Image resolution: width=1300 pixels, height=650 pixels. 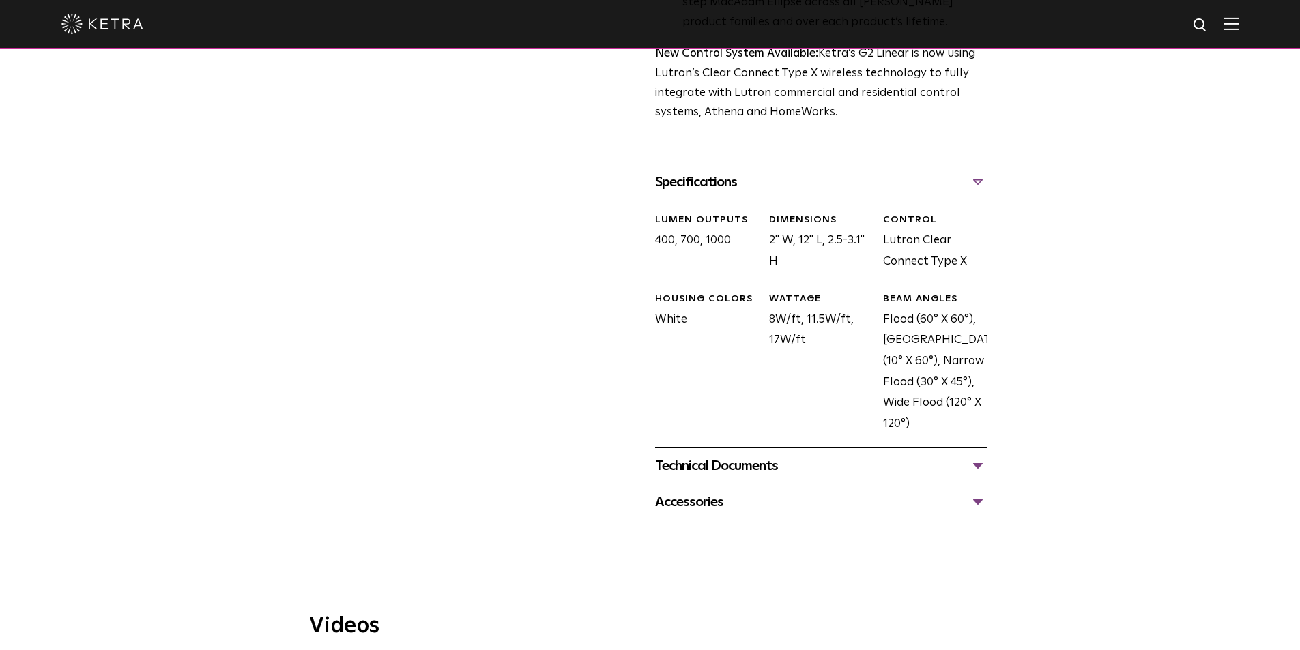 What do you see at coordinates (935, 220) in the screenshot?
I see `div: CONTROL` at bounding box center [935, 220].